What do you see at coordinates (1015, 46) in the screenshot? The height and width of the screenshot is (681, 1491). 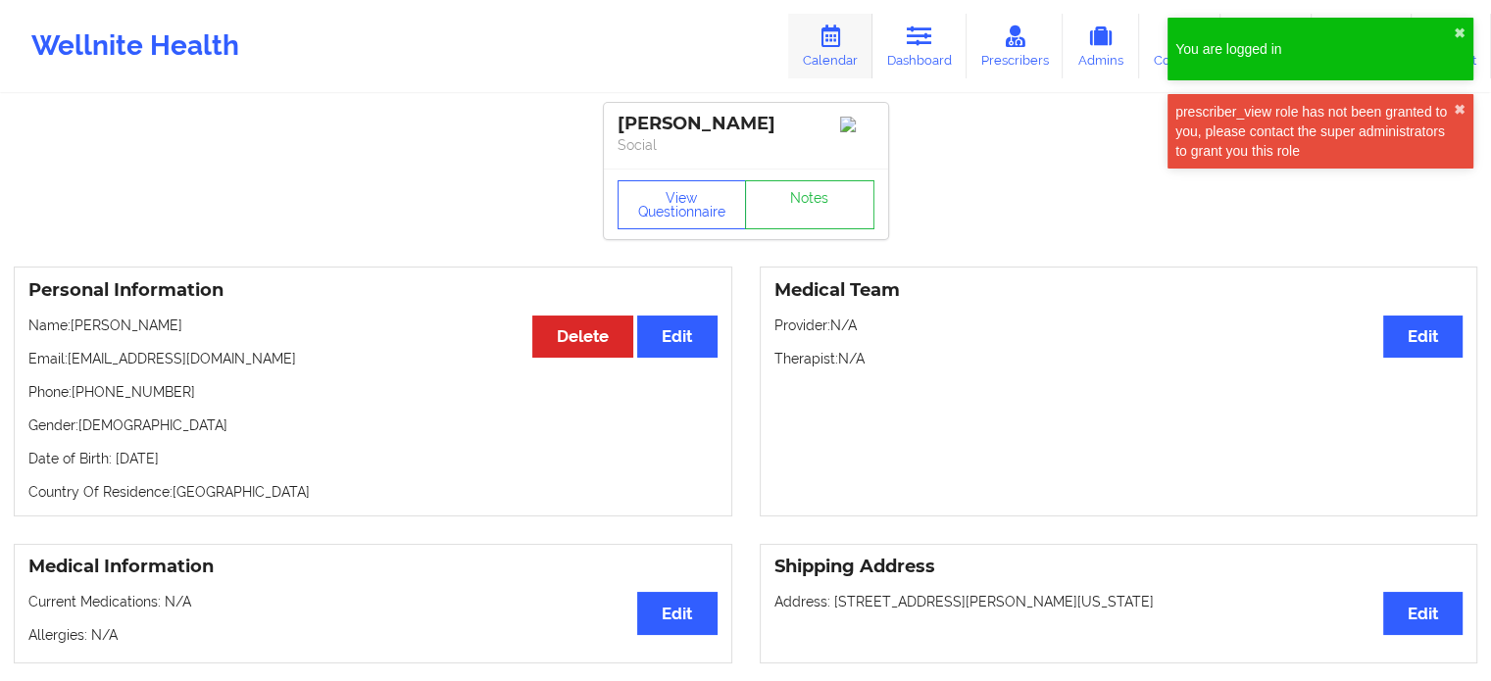 I see `a: Prescribers` at bounding box center [1015, 46].